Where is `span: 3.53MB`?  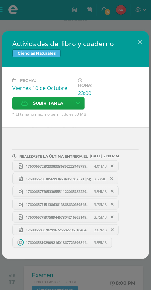 span: 3.53MB is located at coordinates (101, 179).